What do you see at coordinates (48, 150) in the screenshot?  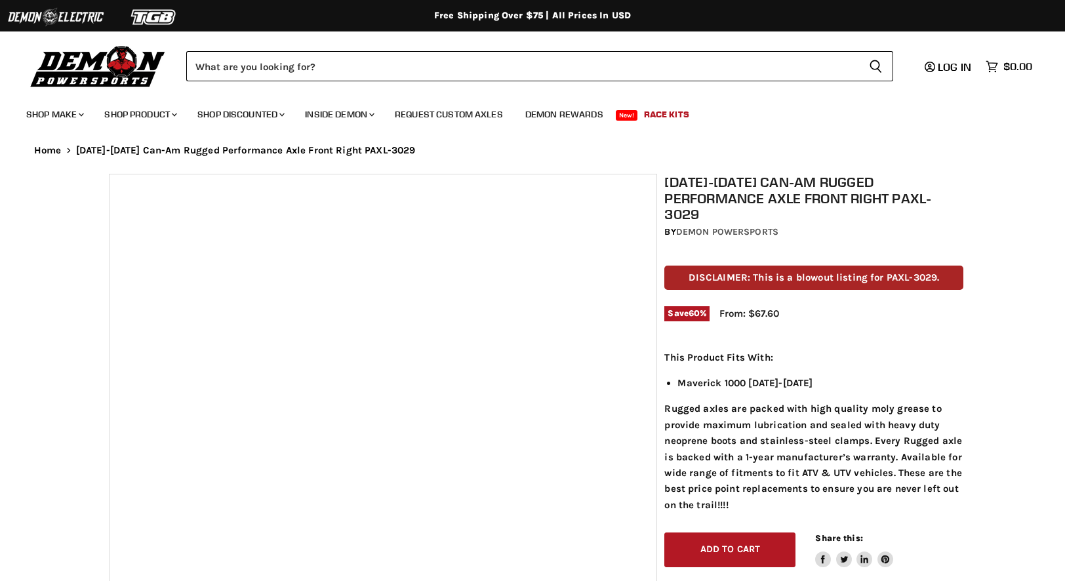 I see `a: Home` at bounding box center [48, 150].